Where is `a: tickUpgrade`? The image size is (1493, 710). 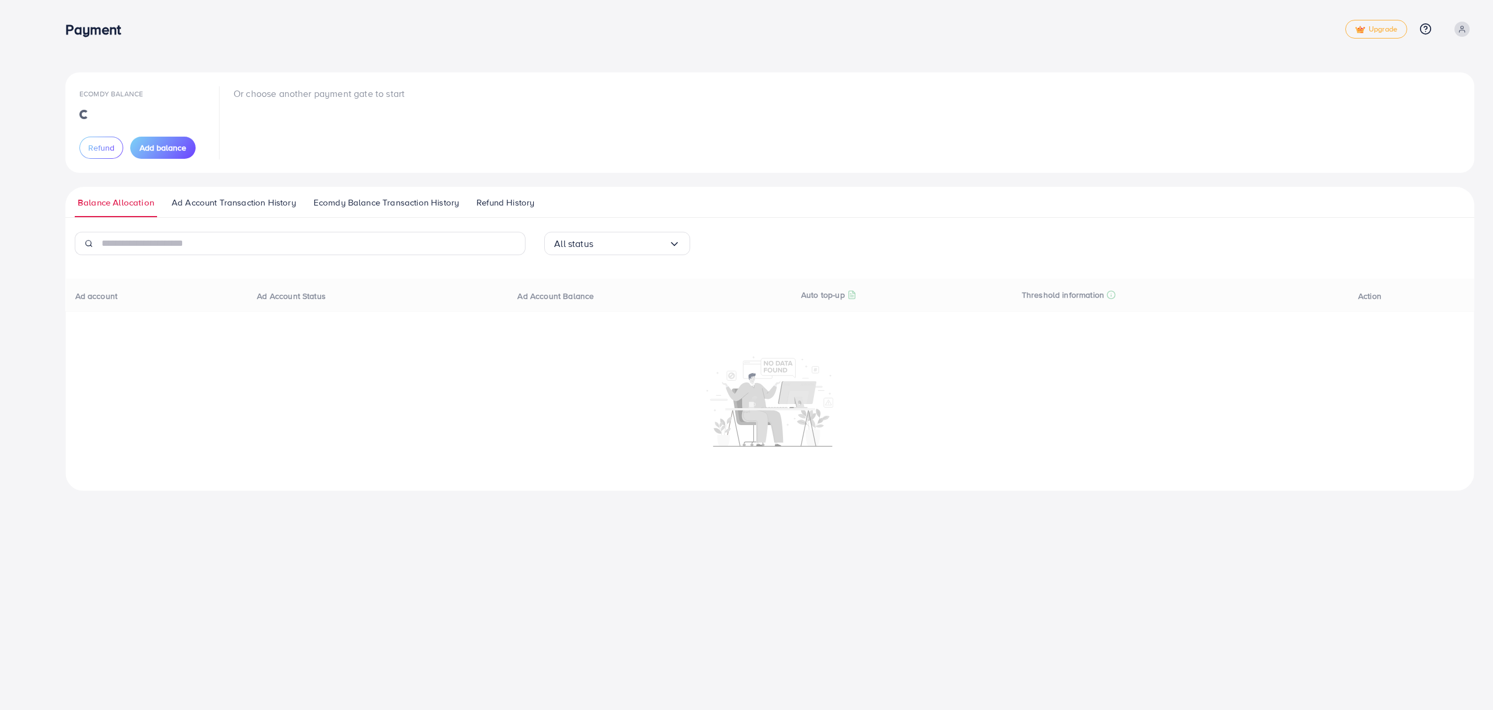 a: tickUpgrade is located at coordinates (1376, 29).